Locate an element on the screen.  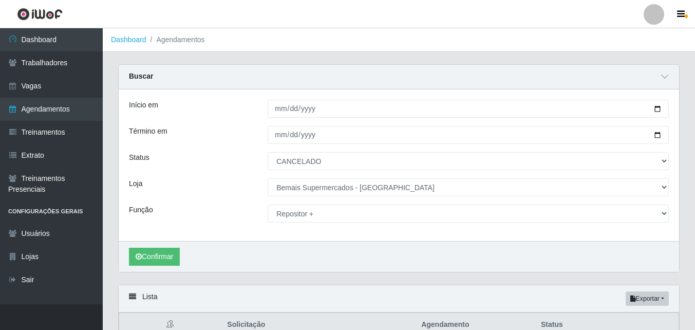
li: Agendamentos is located at coordinates (176, 40).